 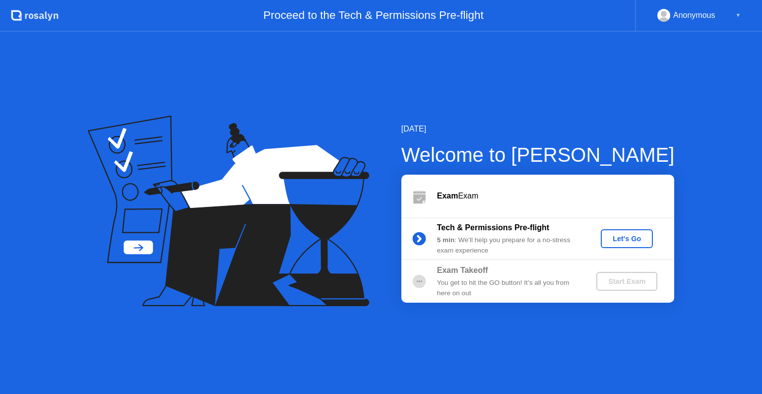 What do you see at coordinates (509, 245) in the screenshot?
I see `div: : We’ll help you prepare for a no-stress exam experience` at bounding box center [509, 245].